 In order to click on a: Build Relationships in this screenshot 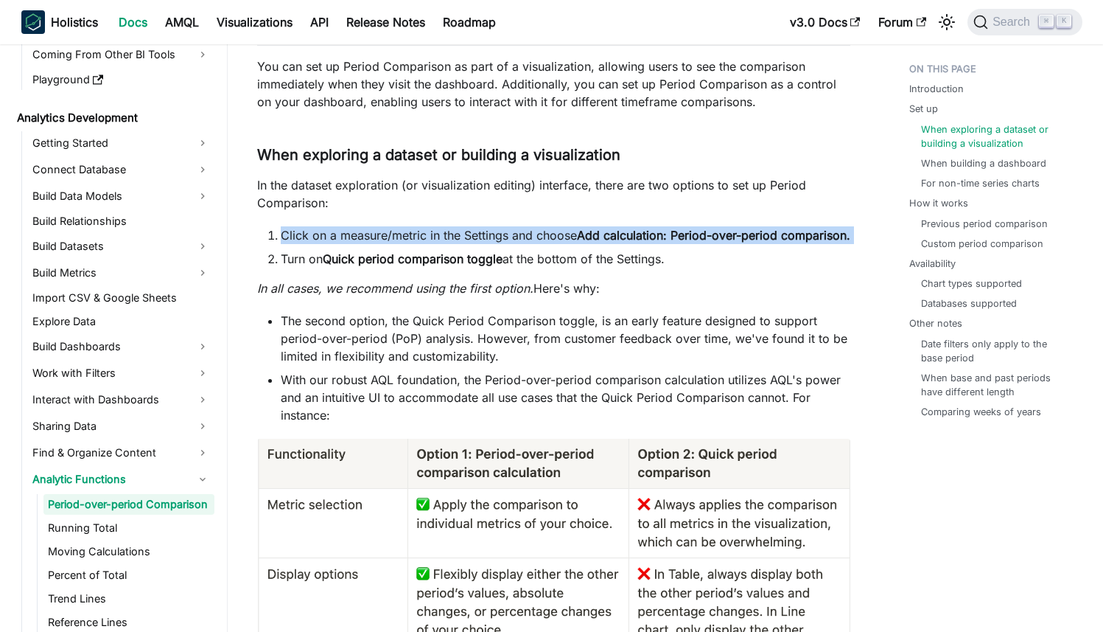, I will do `click(121, 221)`.